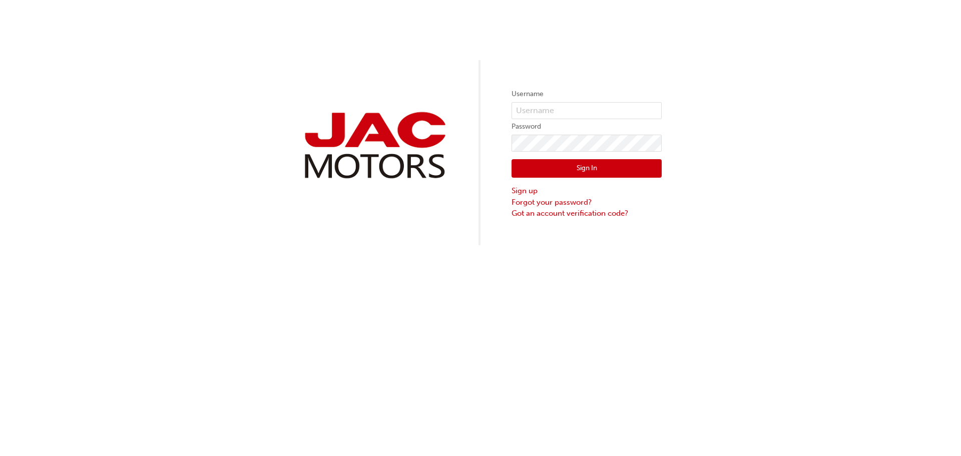  What do you see at coordinates (587, 202) in the screenshot?
I see `a: Forgot your password?` at bounding box center [587, 202].